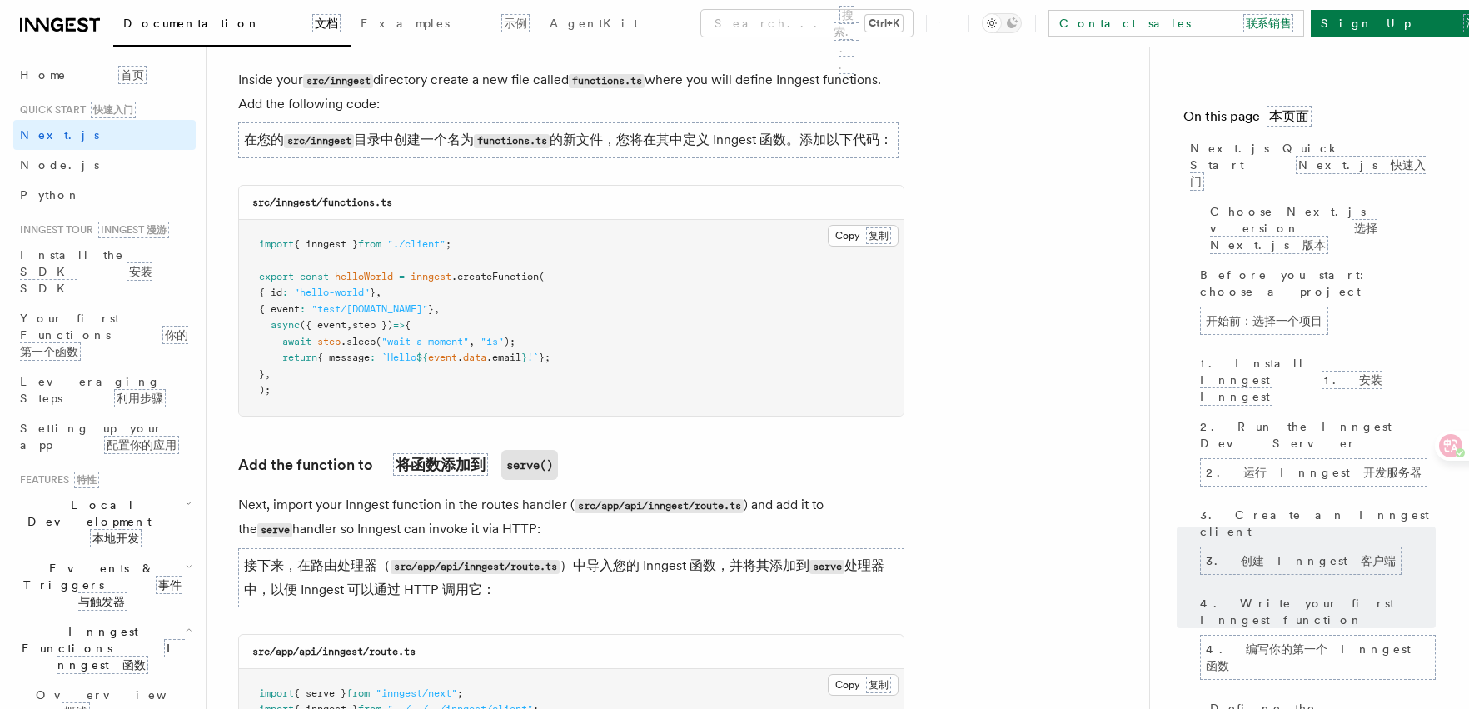 This screenshot has height=709, width=1469. Describe the element at coordinates (104, 335) in the screenshot. I see `a: Your first Functions 你的第一个函数` at that location.